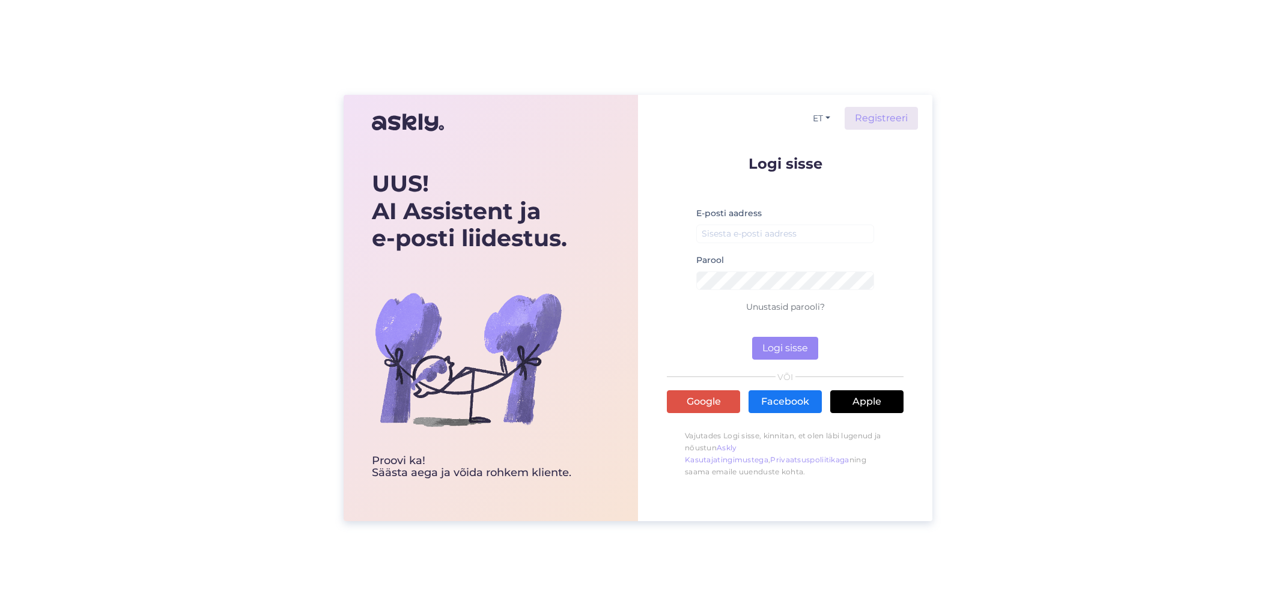 The image size is (1276, 616). Describe the element at coordinates (703, 402) in the screenshot. I see `a: Google` at that location.